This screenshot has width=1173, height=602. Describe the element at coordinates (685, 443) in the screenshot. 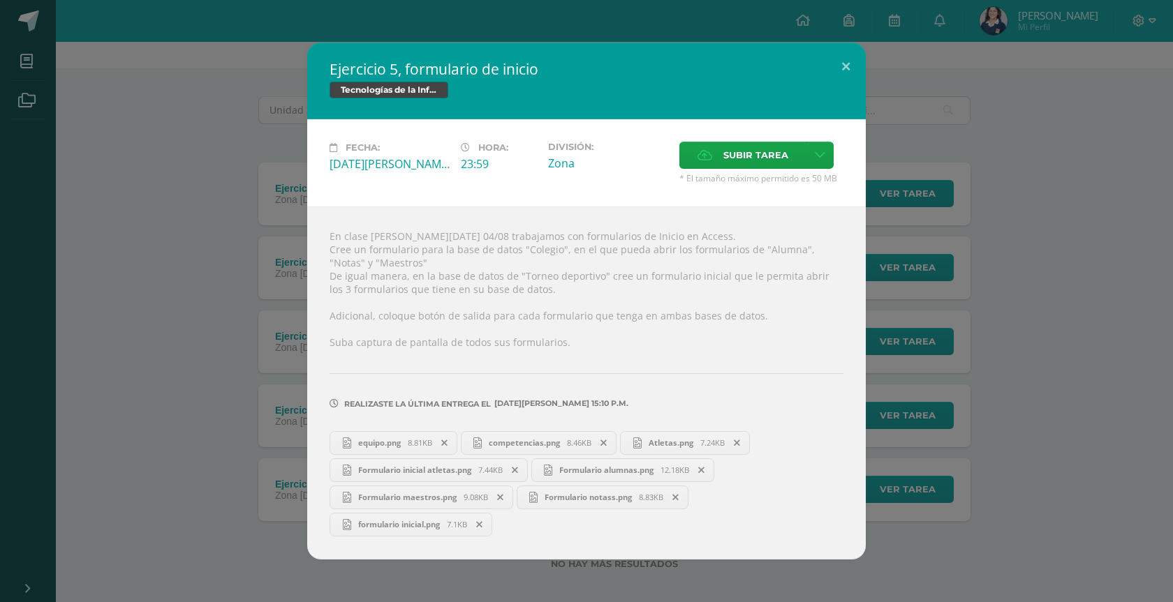

I see `a: Atletas.png 7.24KB` at that location.